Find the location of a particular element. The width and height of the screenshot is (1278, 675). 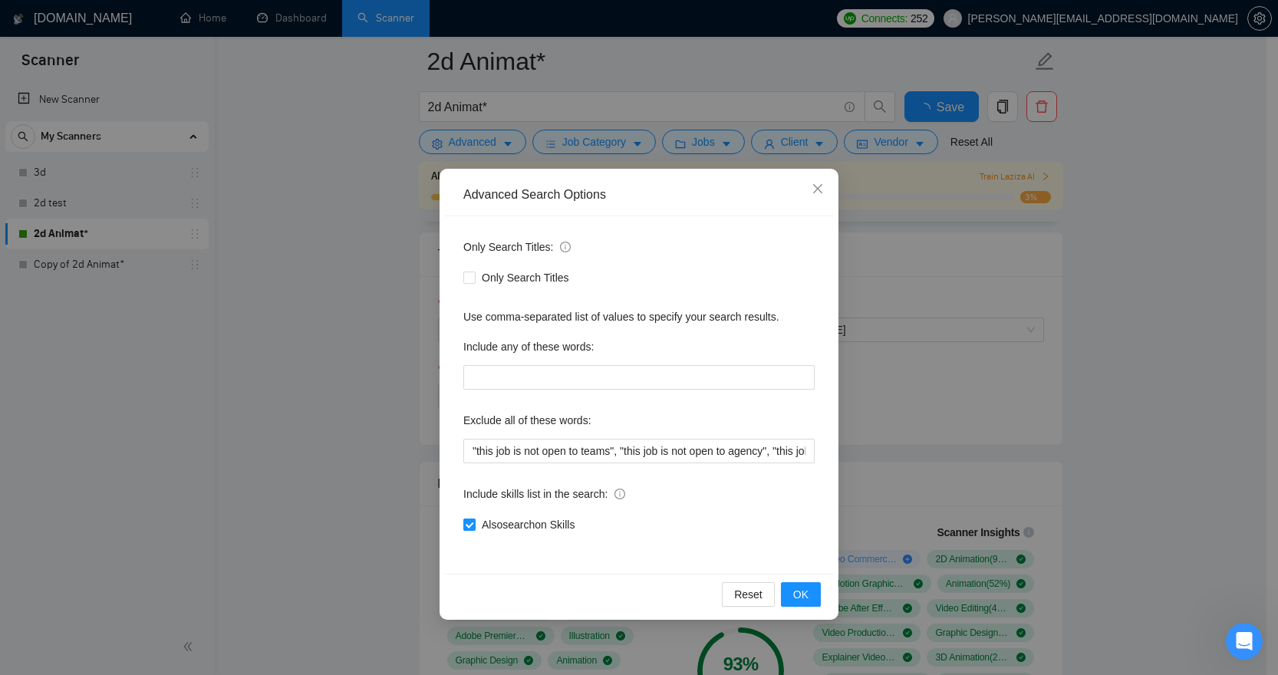

span: Reset is located at coordinates (748, 595).